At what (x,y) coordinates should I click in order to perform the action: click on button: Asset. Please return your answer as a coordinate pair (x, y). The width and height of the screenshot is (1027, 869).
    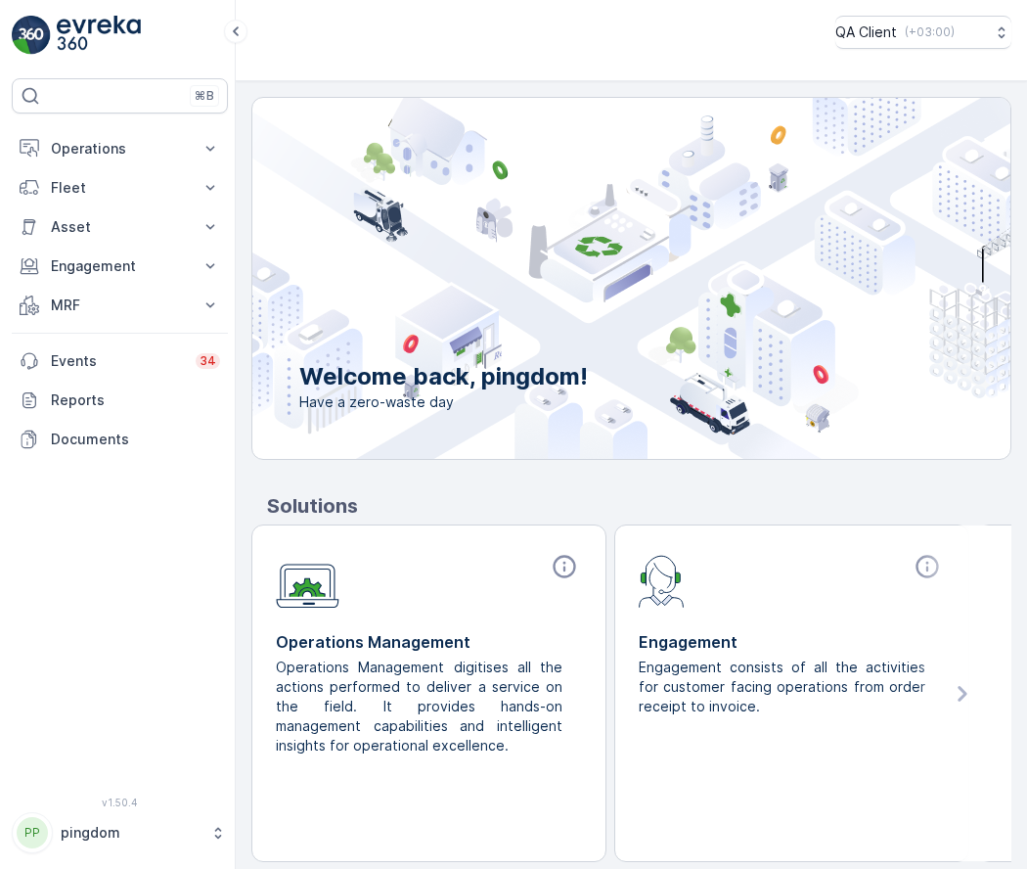
    Looking at the image, I should click on (119, 227).